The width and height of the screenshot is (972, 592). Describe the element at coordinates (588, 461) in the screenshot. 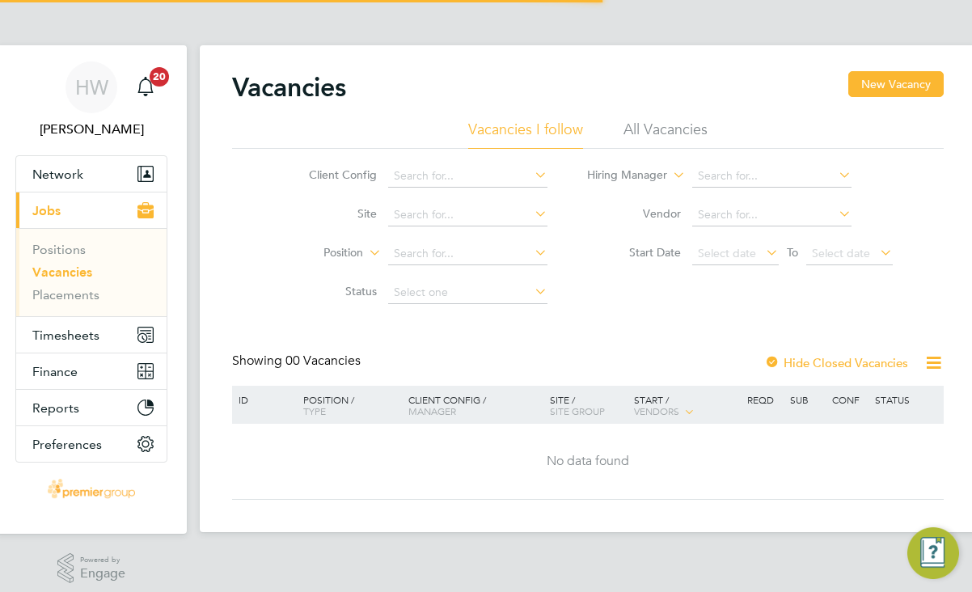

I see `div: No data found` at that location.